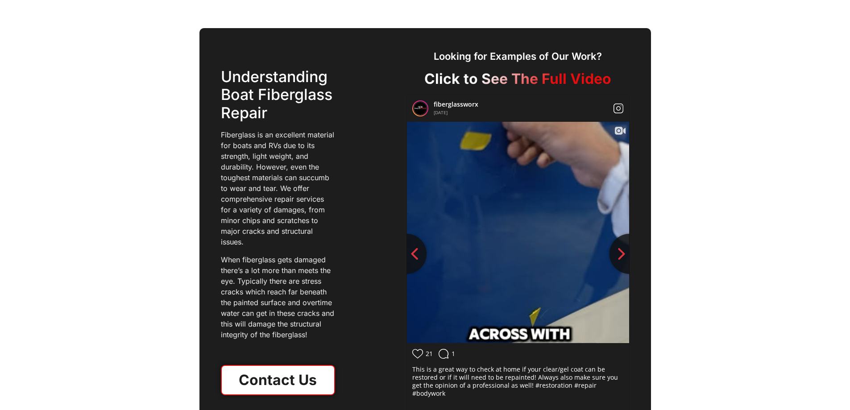 The height and width of the screenshot is (410, 850). What do you see at coordinates (518, 79) in the screenshot?
I see `h2: Click to See The Full Video` at bounding box center [518, 79].